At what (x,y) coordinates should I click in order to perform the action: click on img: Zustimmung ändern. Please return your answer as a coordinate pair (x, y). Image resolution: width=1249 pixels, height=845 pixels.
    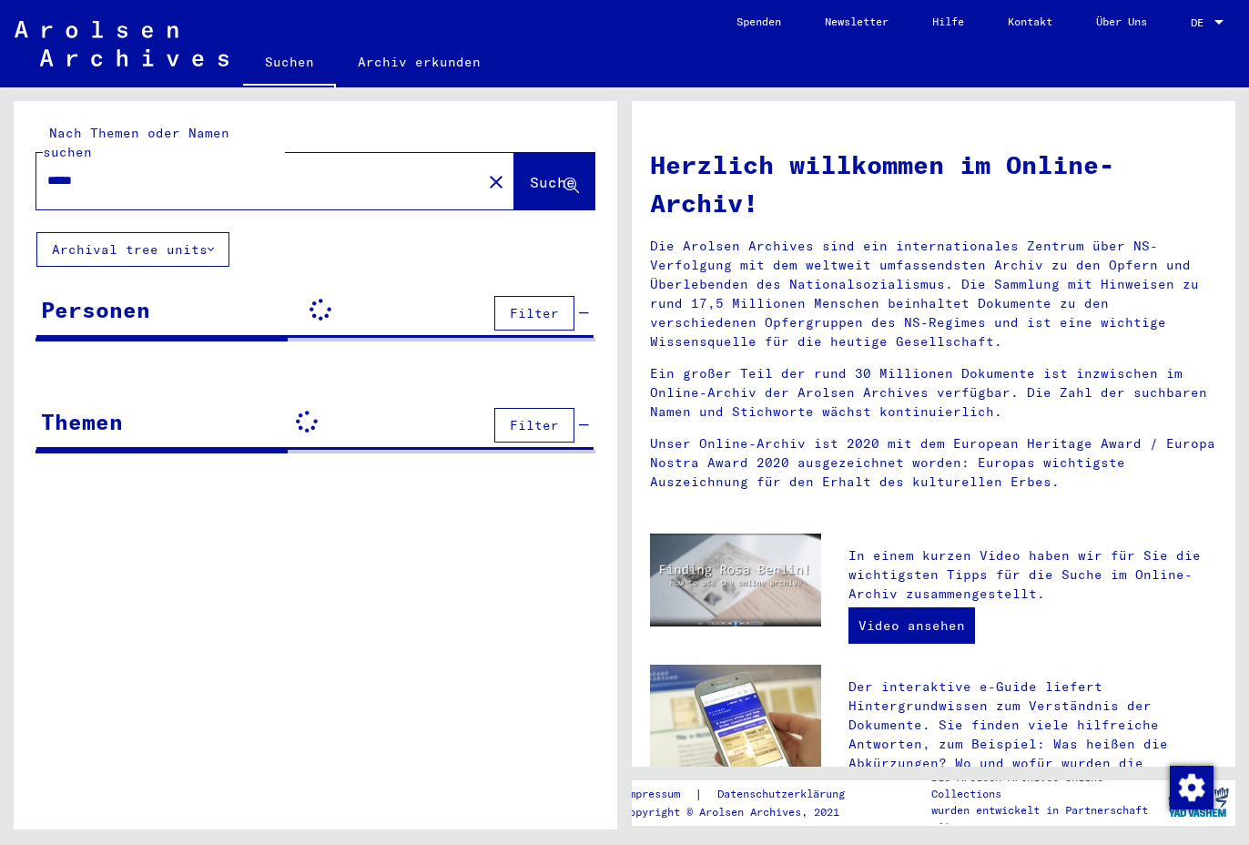
    Looking at the image, I should click on (1192, 788).